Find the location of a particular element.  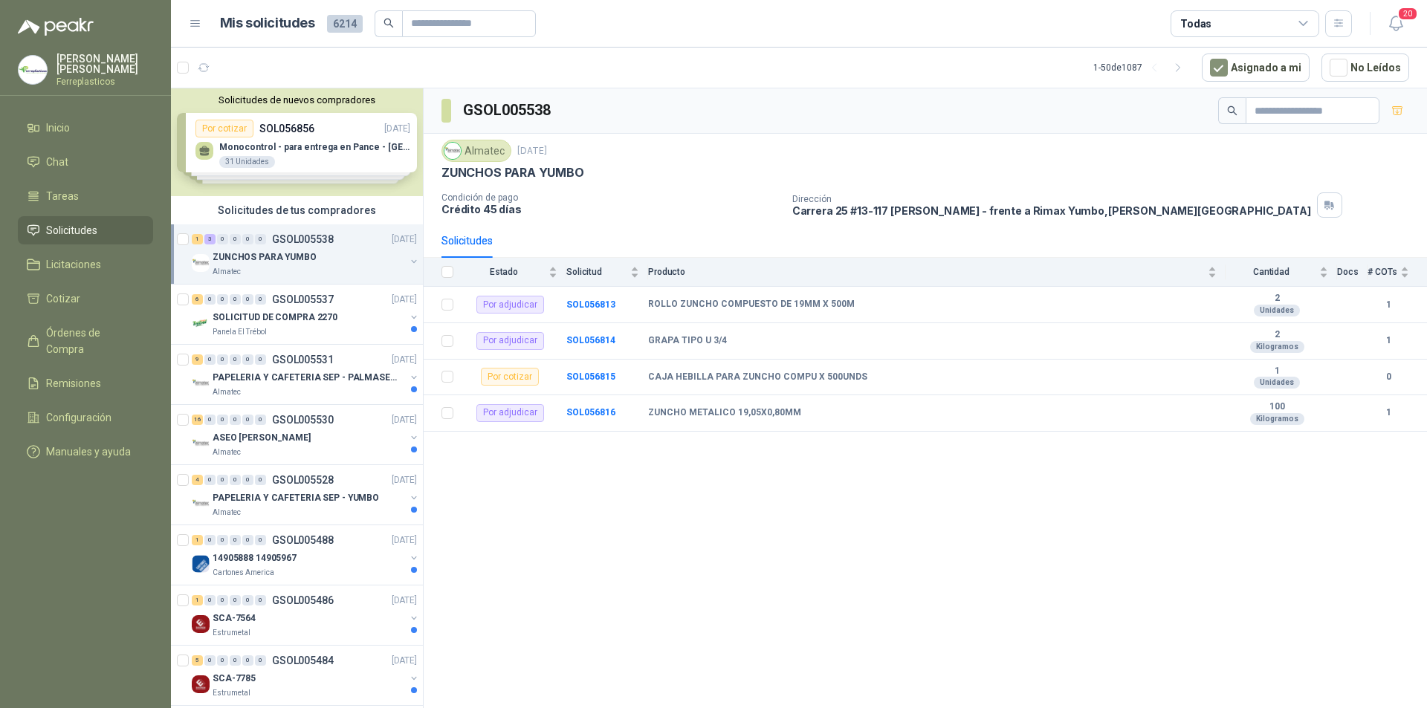

div: 5 is located at coordinates (197, 661).